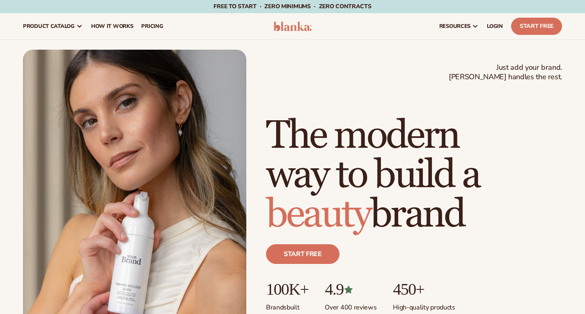 This screenshot has width=585, height=314. What do you see at coordinates (459, 26) in the screenshot?
I see `a: resources` at bounding box center [459, 26].